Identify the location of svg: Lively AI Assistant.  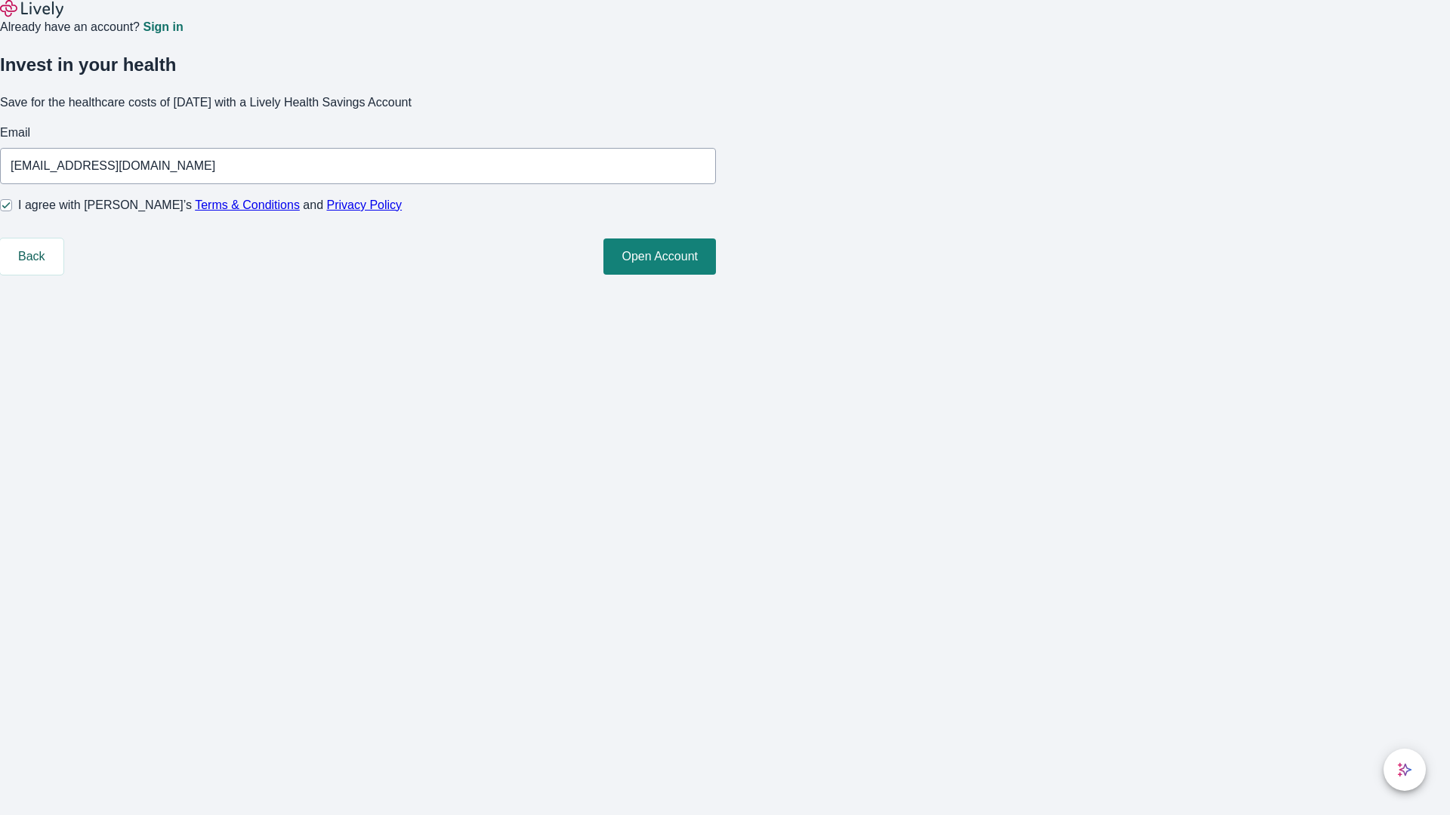
(1404, 770).